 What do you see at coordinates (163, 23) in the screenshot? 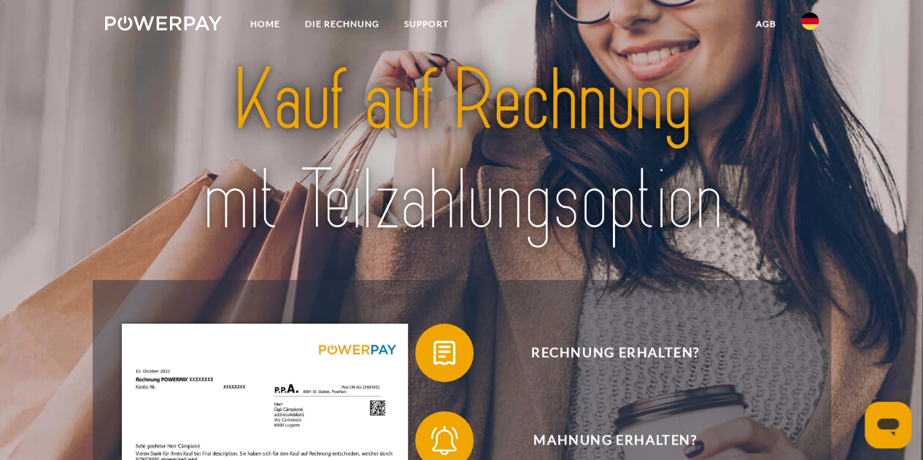
I see `img: logo-powerpay-white.svg` at bounding box center [163, 23].